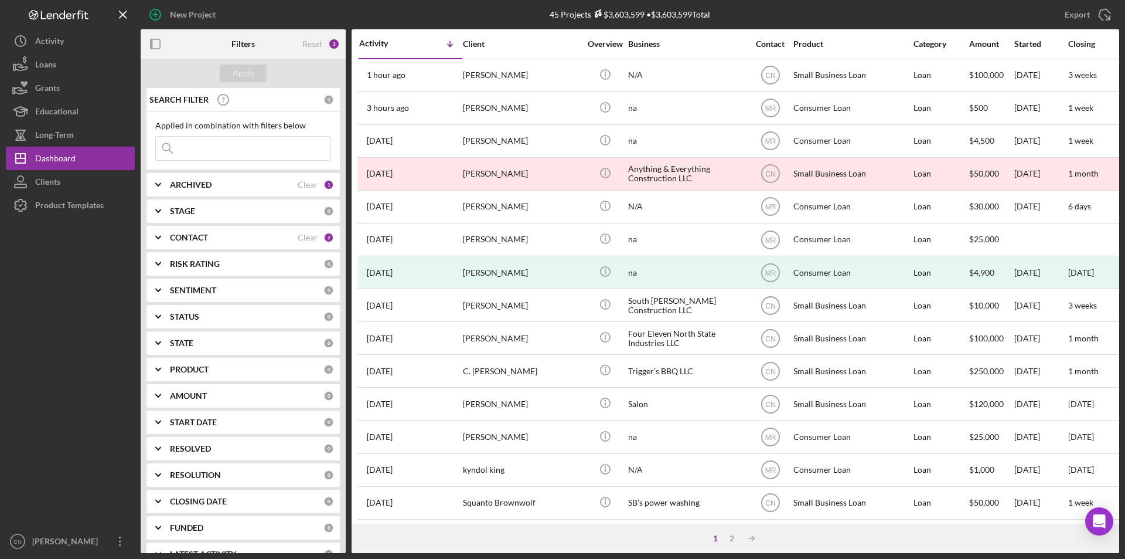 The height and width of the screenshot is (559, 1125). I want to click on b: RISK RATING, so click(195, 264).